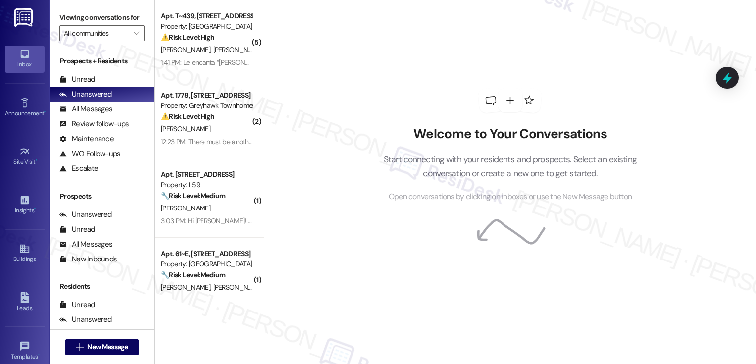 This screenshot has height=364, width=756. What do you see at coordinates (88, 259) in the screenshot?
I see `div: New Inbounds` at bounding box center [88, 259].